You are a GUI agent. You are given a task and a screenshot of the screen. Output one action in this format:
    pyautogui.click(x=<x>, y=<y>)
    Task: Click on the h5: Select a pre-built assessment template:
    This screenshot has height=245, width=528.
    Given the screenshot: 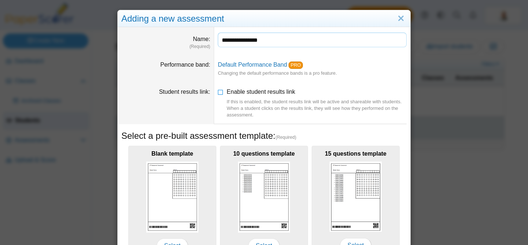 What is the action you would take?
    pyautogui.click(x=264, y=136)
    